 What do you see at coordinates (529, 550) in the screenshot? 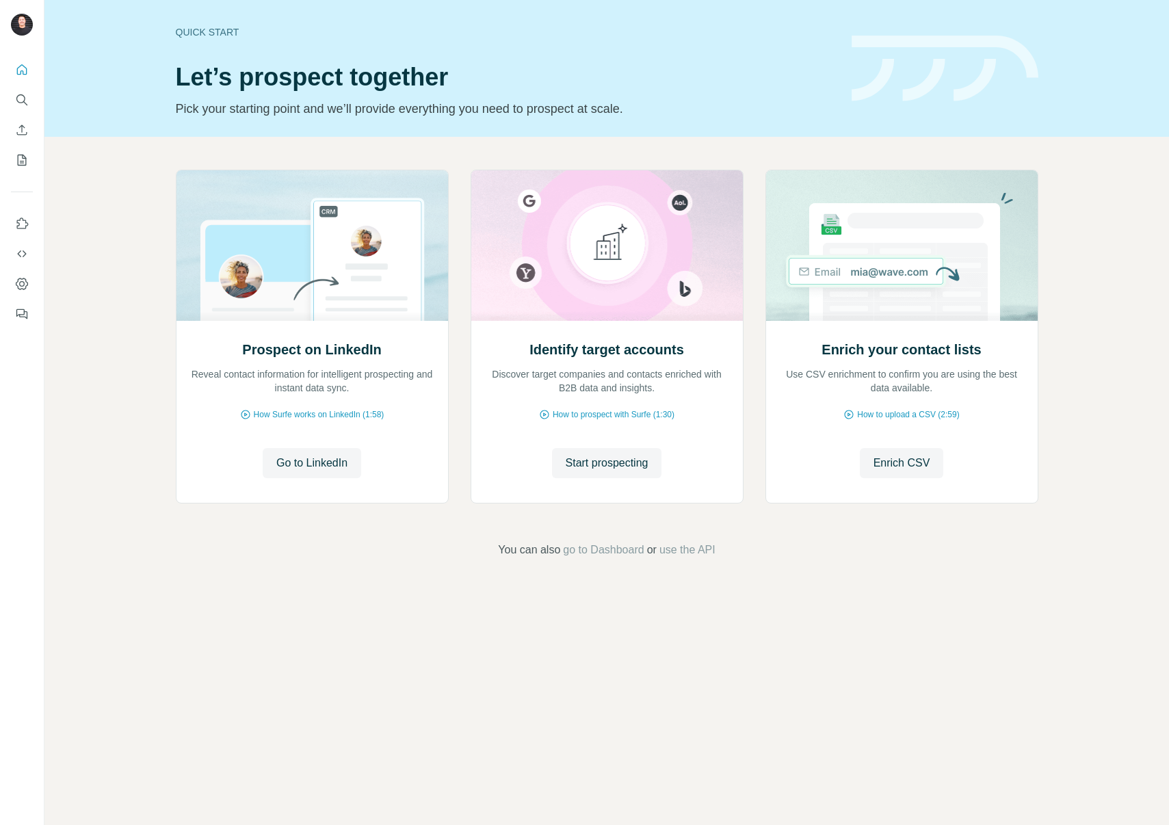
I see `span: You can also` at bounding box center [529, 550].